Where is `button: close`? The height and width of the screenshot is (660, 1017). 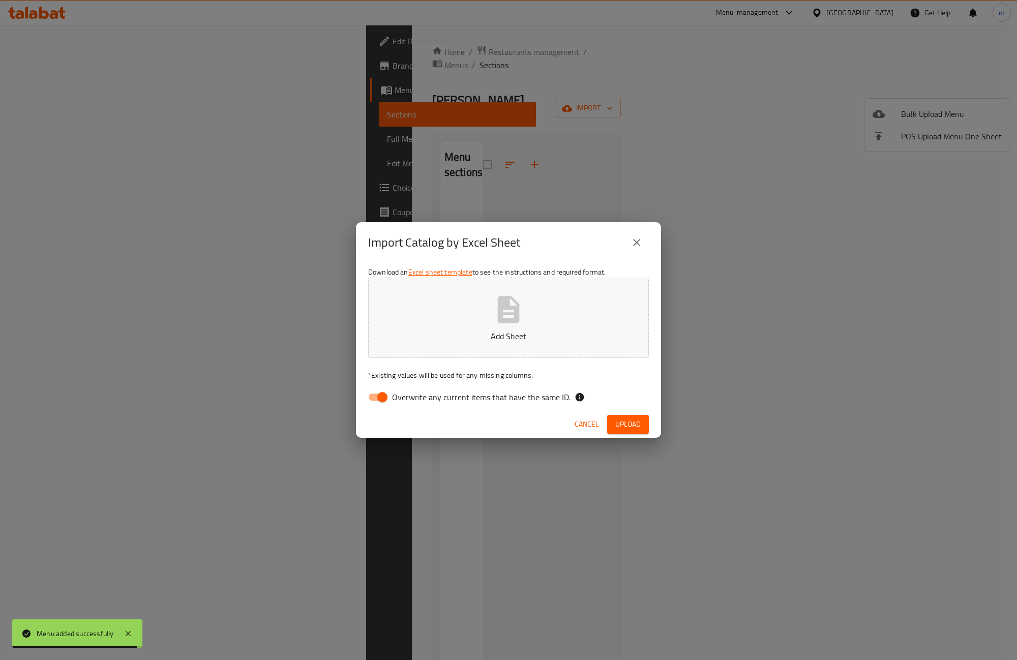
button: close is located at coordinates (637, 243).